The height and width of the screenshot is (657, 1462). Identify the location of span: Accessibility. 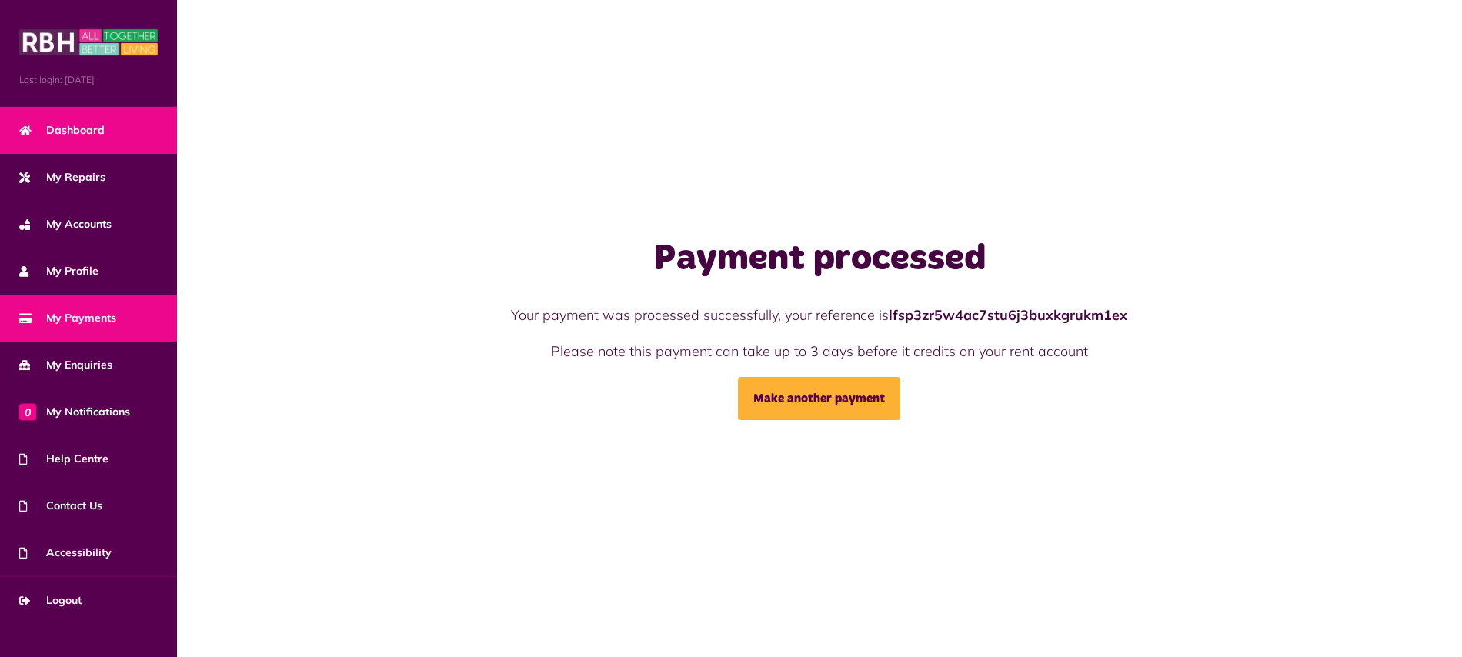
(65, 553).